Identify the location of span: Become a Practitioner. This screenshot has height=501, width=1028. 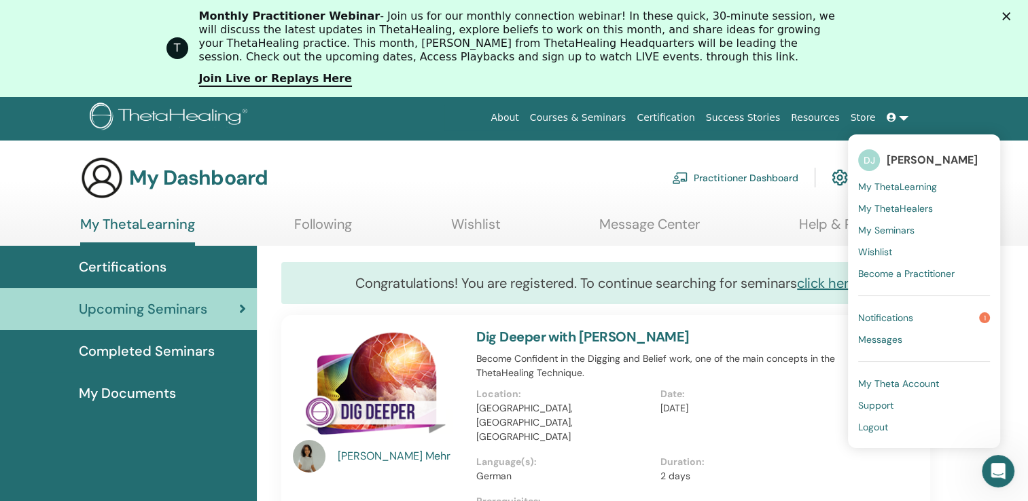
(906, 274).